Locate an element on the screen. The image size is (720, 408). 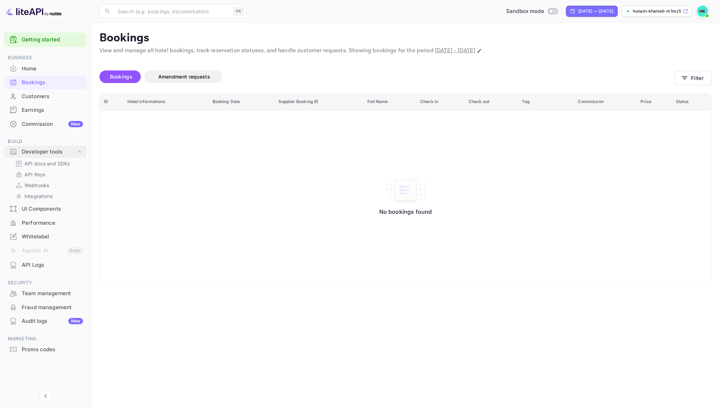
span: Bookings is located at coordinates (121, 76).